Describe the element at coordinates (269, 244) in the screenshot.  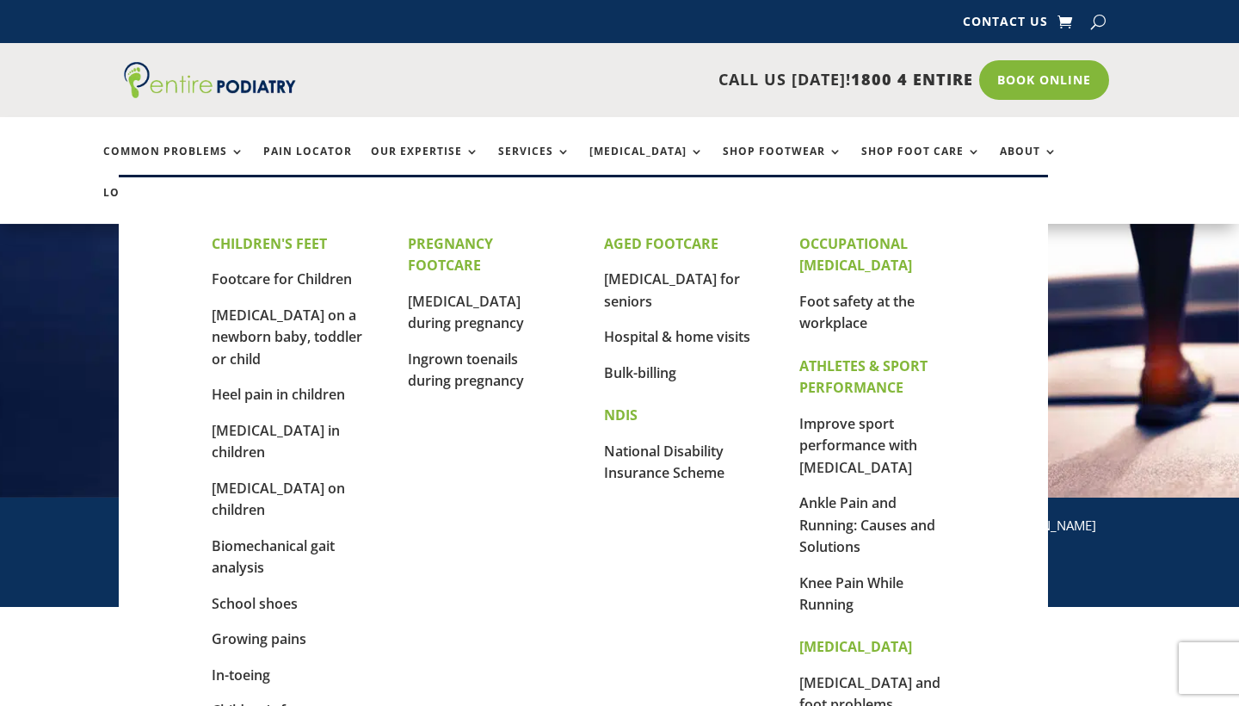
I see `strong: CHILDREN'S FEET` at that location.